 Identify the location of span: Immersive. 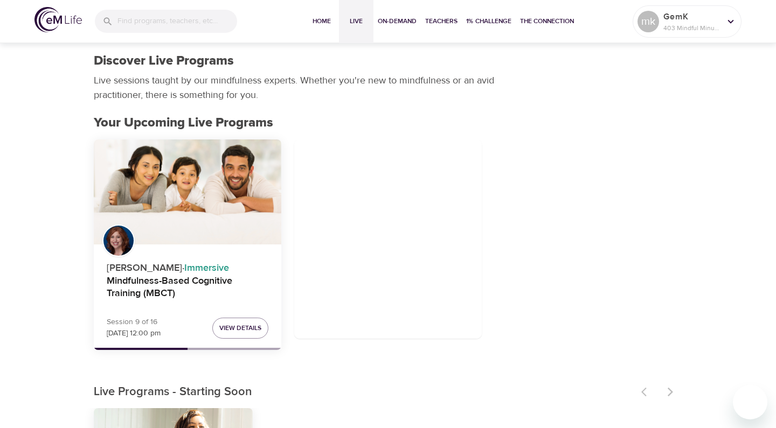
(206, 268).